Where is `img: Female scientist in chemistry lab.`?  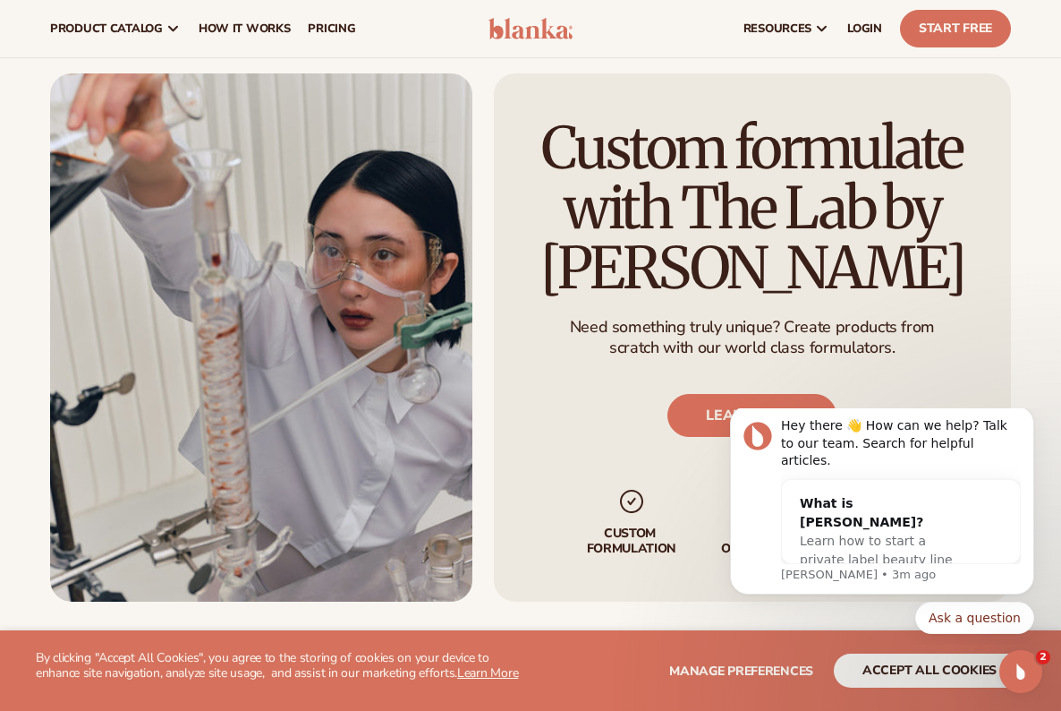
img: Female scientist in chemistry lab. is located at coordinates (261, 337).